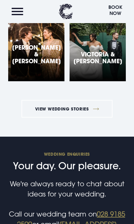 The width and height of the screenshot is (134, 224). Describe the element at coordinates (115, 12) in the screenshot. I see `button: Book Now` at that location.